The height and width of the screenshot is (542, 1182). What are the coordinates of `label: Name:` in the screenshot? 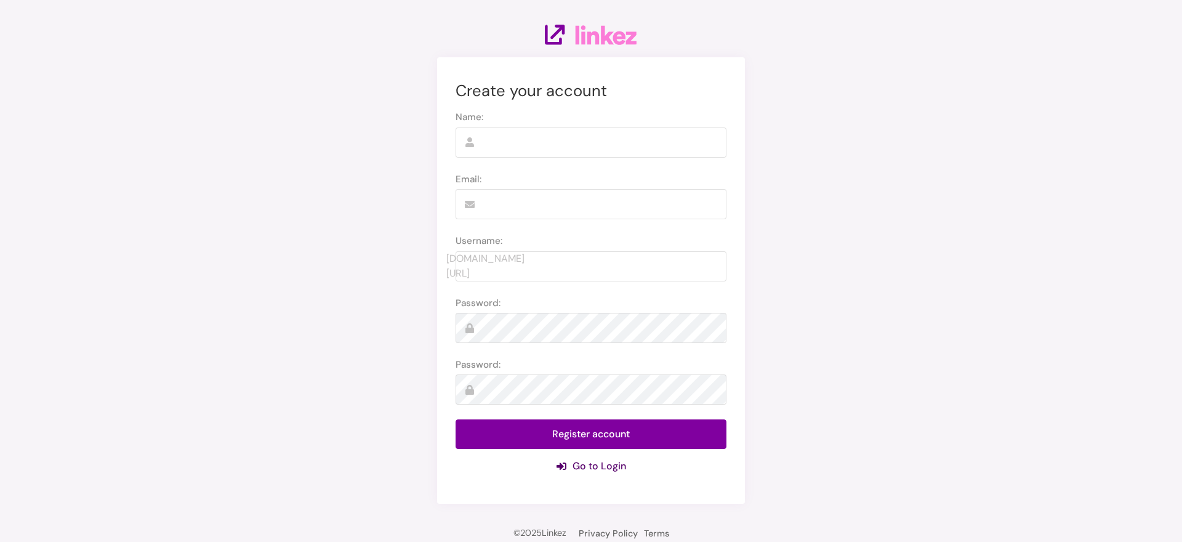 It's located at (591, 117).